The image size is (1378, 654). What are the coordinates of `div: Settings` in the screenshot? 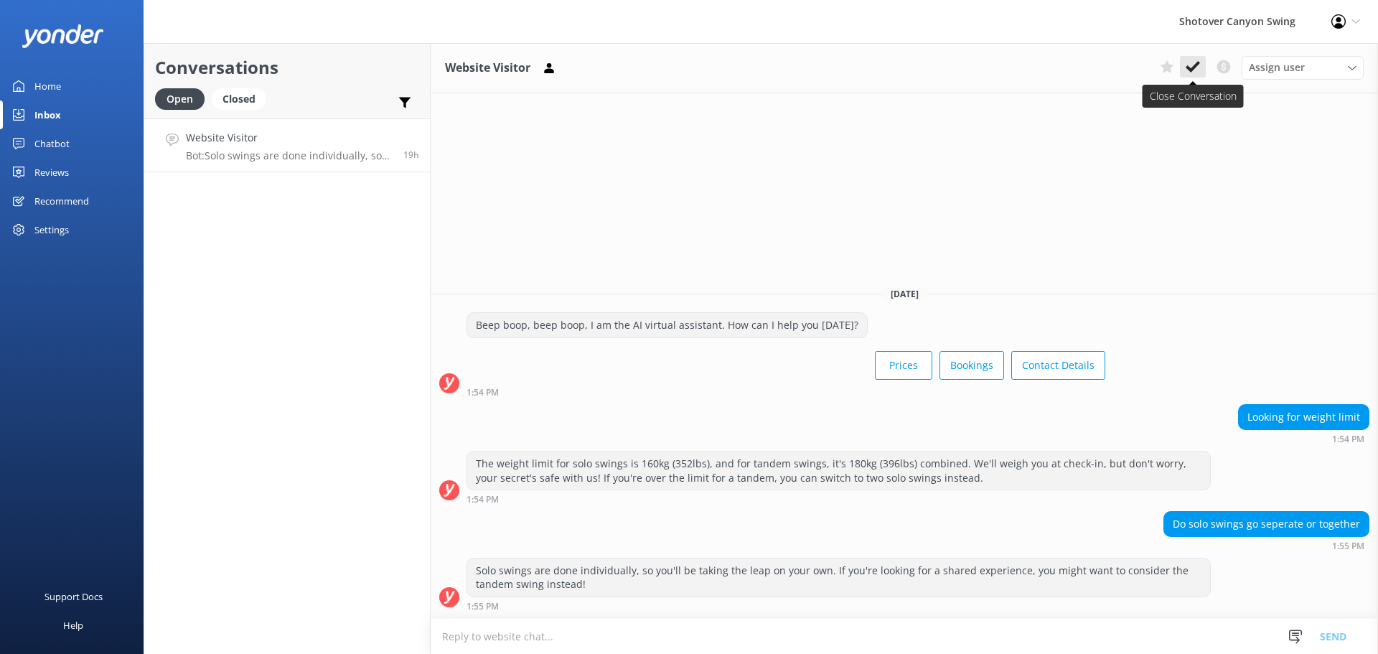 It's located at (52, 230).